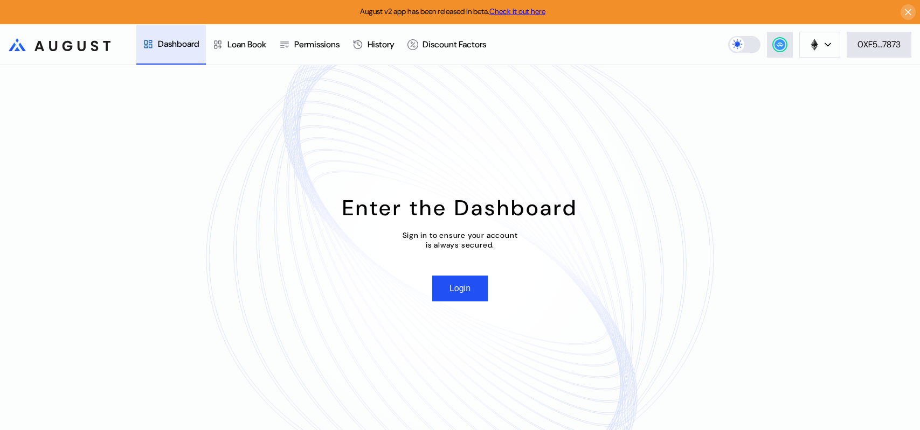 Image resolution: width=920 pixels, height=430 pixels. Describe the element at coordinates (879, 45) in the screenshot. I see `button: 0XF5...7873` at that location.